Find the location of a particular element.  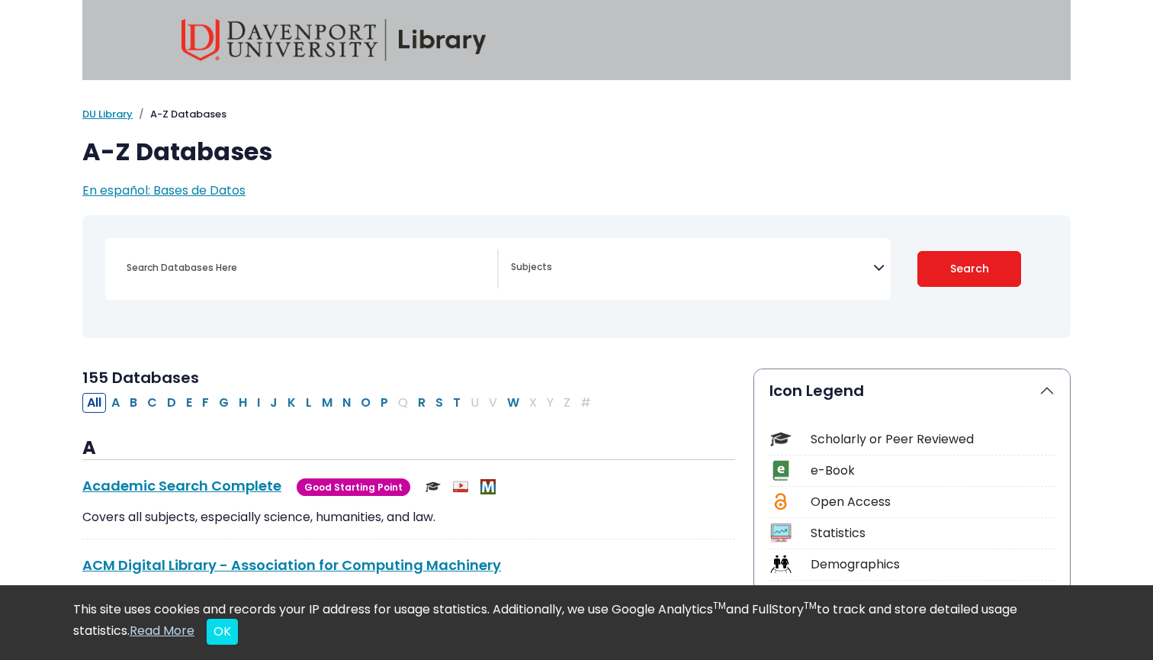

nav: Search filters is located at coordinates (577, 276).